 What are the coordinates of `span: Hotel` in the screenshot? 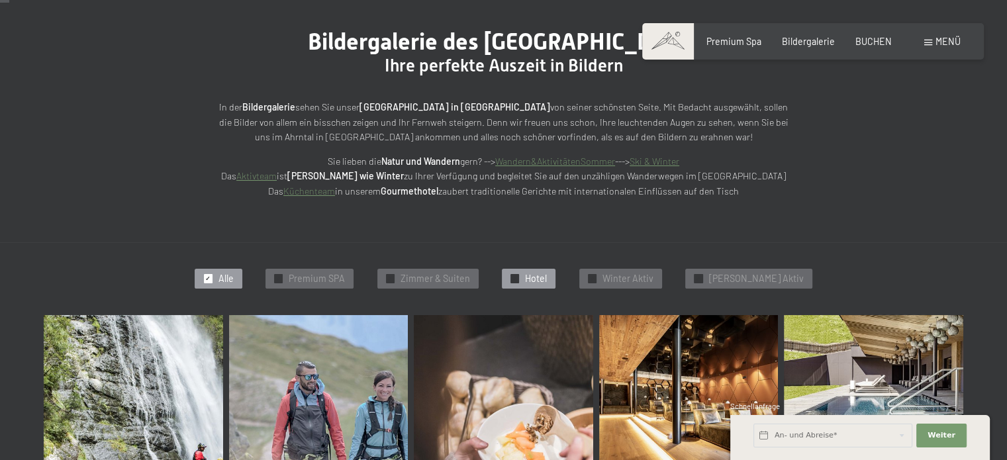 It's located at (536, 279).